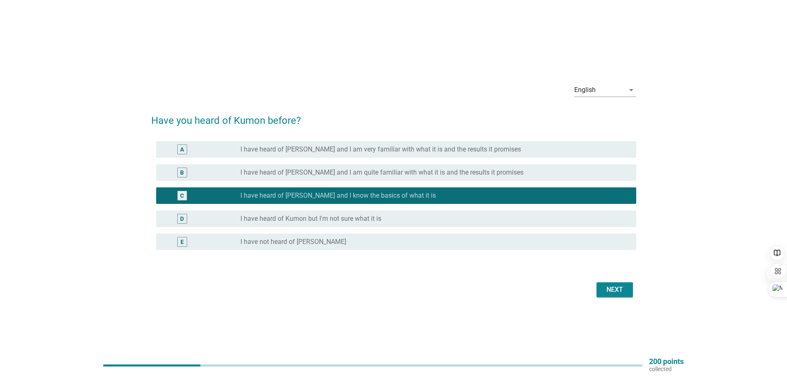  What do you see at coordinates (394, 117) in the screenshot?
I see `h2: Have you heard of Kumon before?` at bounding box center [394, 117].